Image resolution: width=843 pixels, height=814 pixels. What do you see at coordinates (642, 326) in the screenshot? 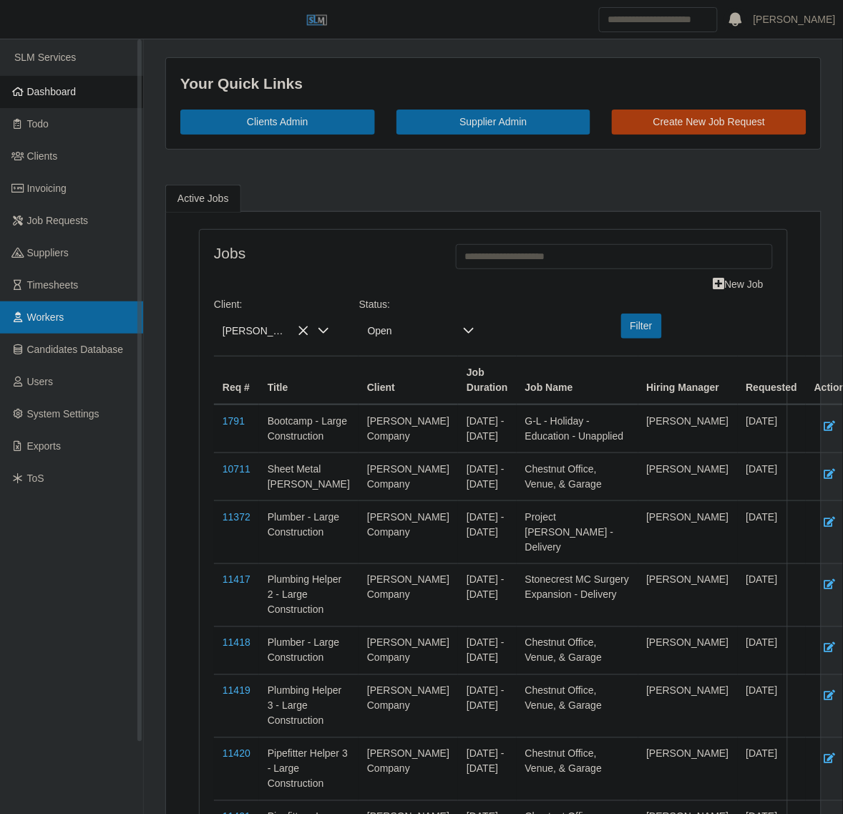
I see `button: Filter` at bounding box center [642, 326].